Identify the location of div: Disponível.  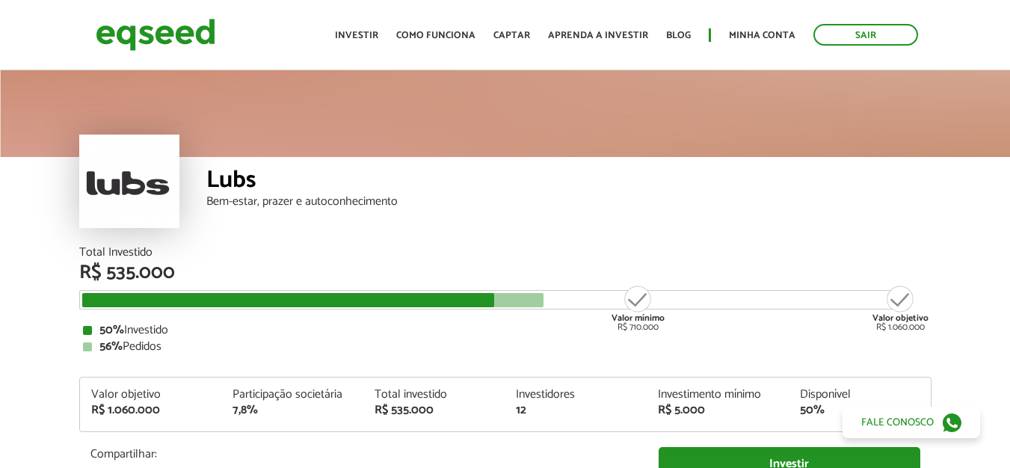
(859, 395).